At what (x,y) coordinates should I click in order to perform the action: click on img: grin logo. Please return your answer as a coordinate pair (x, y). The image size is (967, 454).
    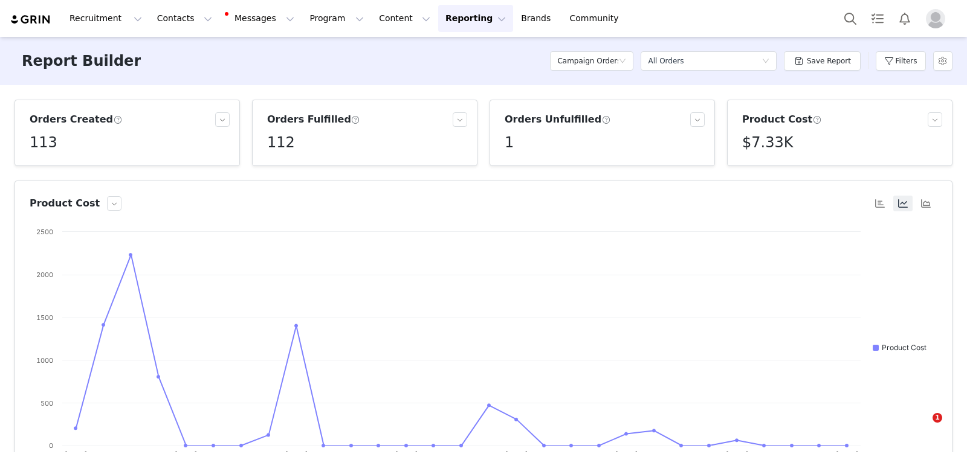
    Looking at the image, I should click on (31, 19).